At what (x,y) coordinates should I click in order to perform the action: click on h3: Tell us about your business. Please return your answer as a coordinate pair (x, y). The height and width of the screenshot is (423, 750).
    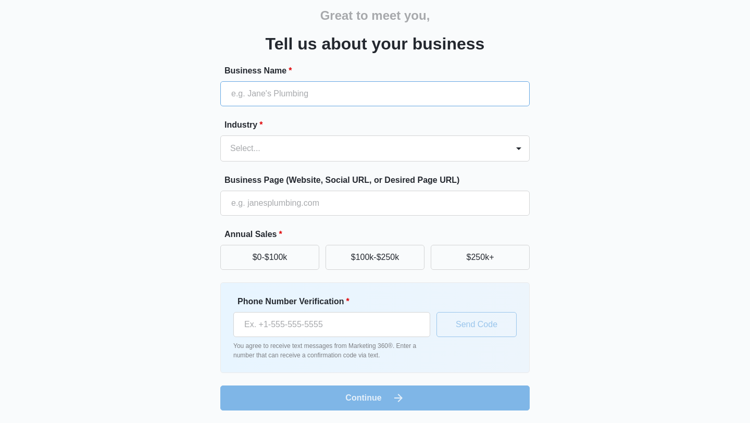
    Looking at the image, I should click on (375, 44).